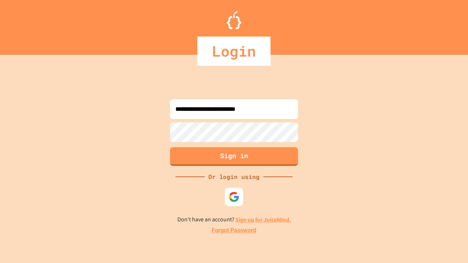 This screenshot has height=263, width=468. What do you see at coordinates (234, 51) in the screenshot?
I see `div: Login` at bounding box center [234, 51].